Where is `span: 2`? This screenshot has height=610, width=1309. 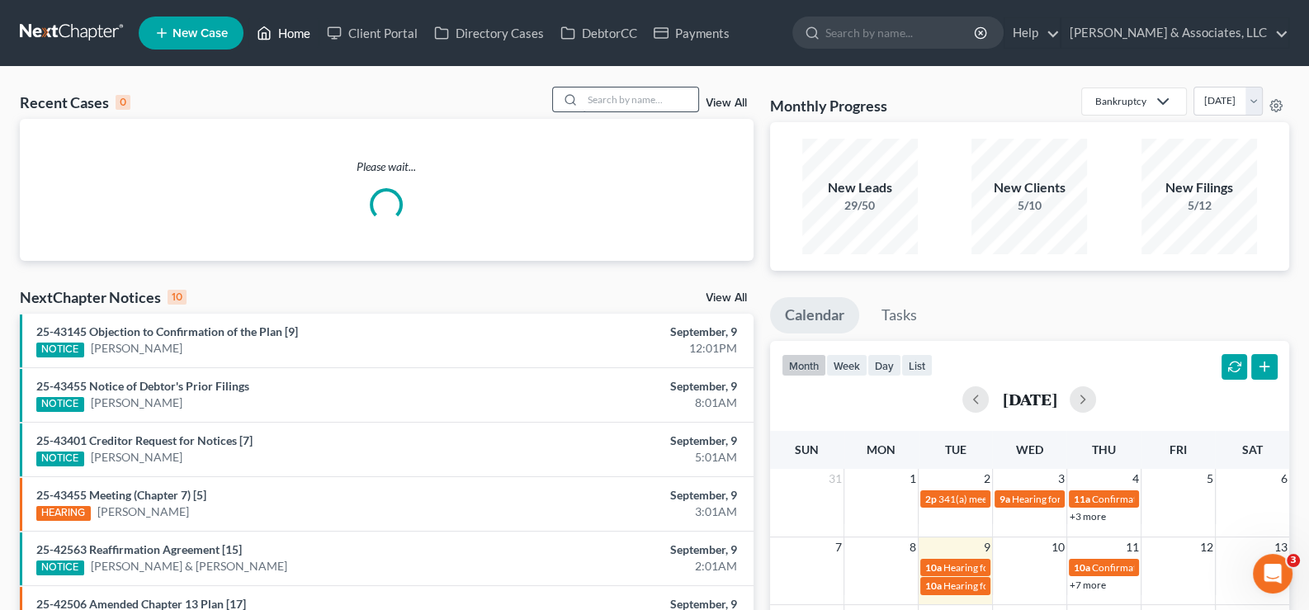 span: 2 is located at coordinates (987, 479).